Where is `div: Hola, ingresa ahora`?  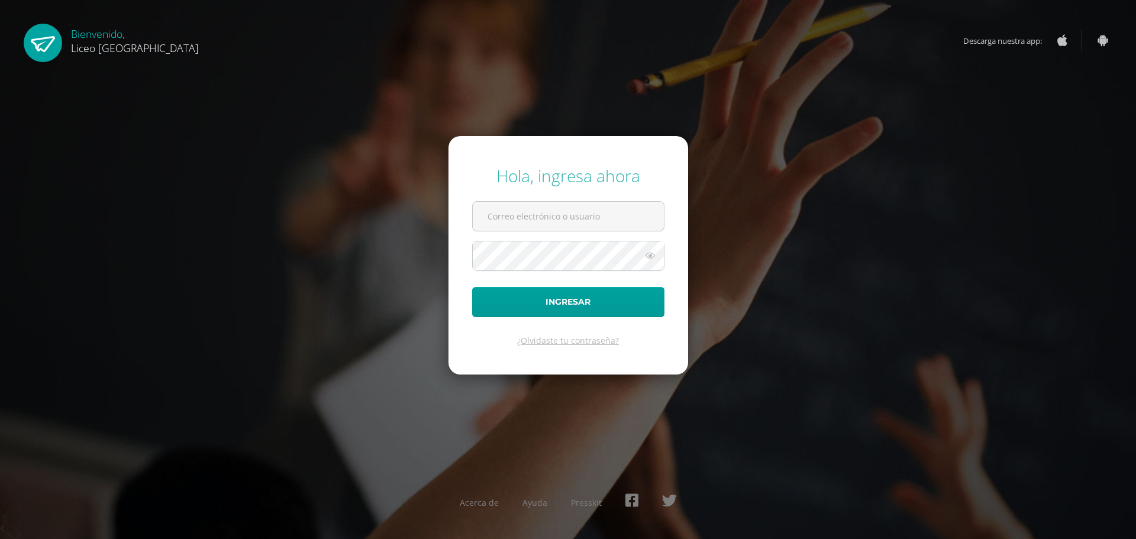
div: Hola, ingresa ahora is located at coordinates (568, 176).